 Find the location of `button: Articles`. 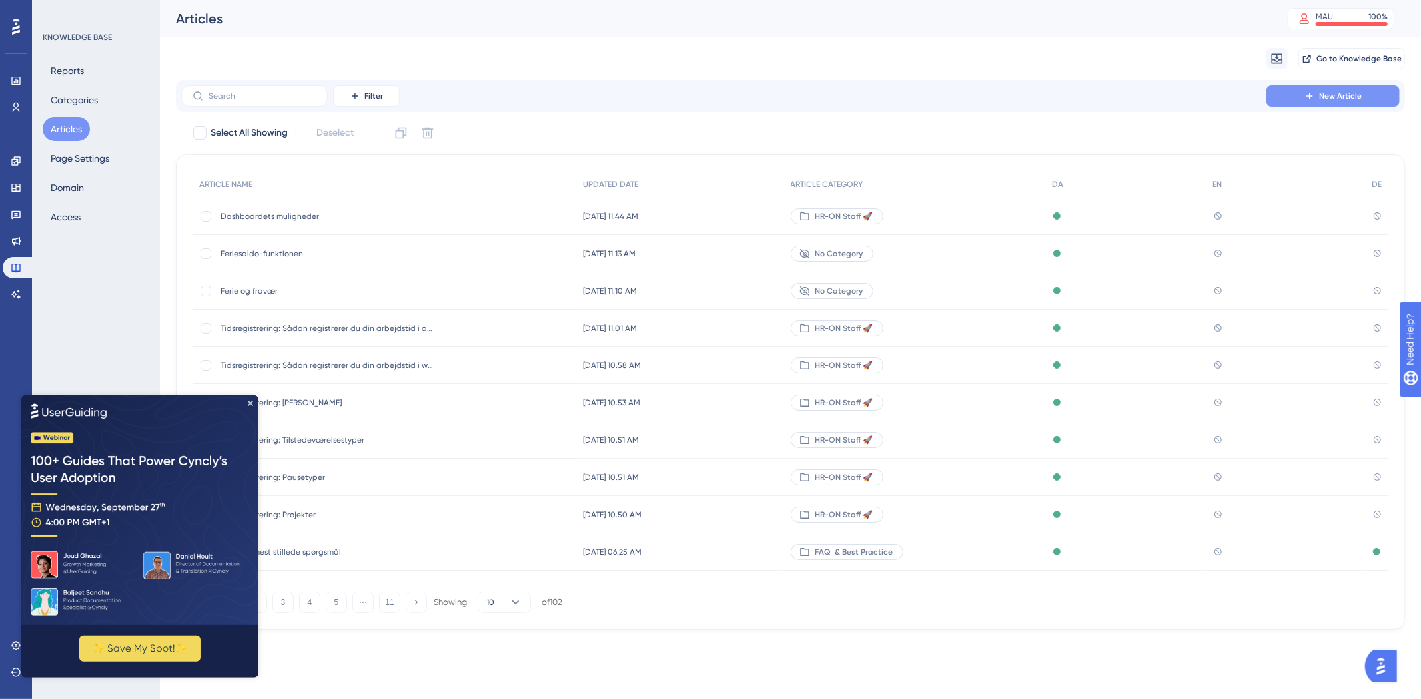

button: Articles is located at coordinates (66, 129).